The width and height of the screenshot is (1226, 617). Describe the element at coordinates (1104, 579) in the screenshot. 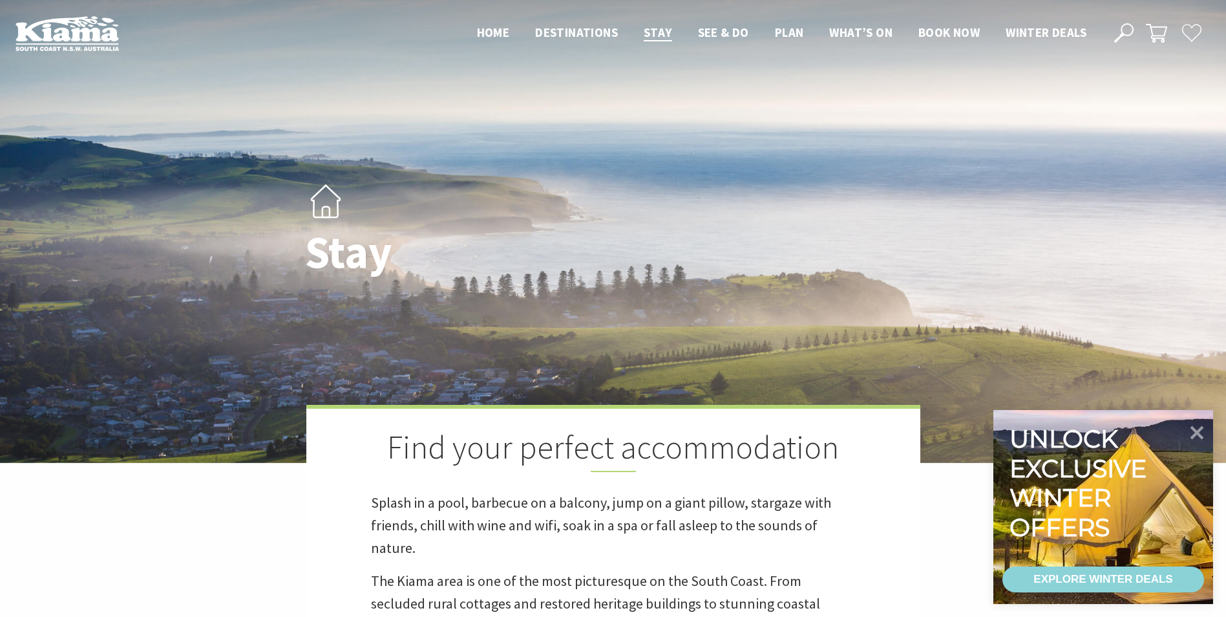

I see `a: EXPLORE WINTER DEALS` at that location.